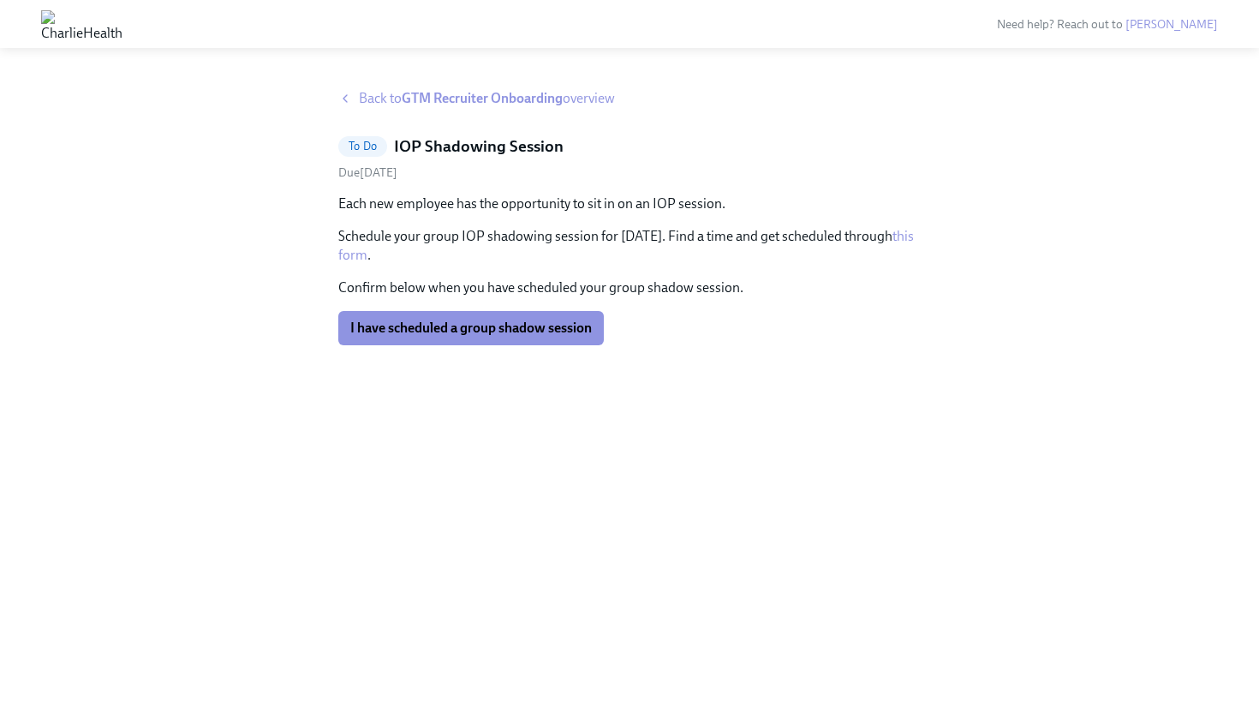 The image size is (1259, 712). Describe the element at coordinates (1107, 24) in the screenshot. I see `span: Need help? Reach out to` at that location.